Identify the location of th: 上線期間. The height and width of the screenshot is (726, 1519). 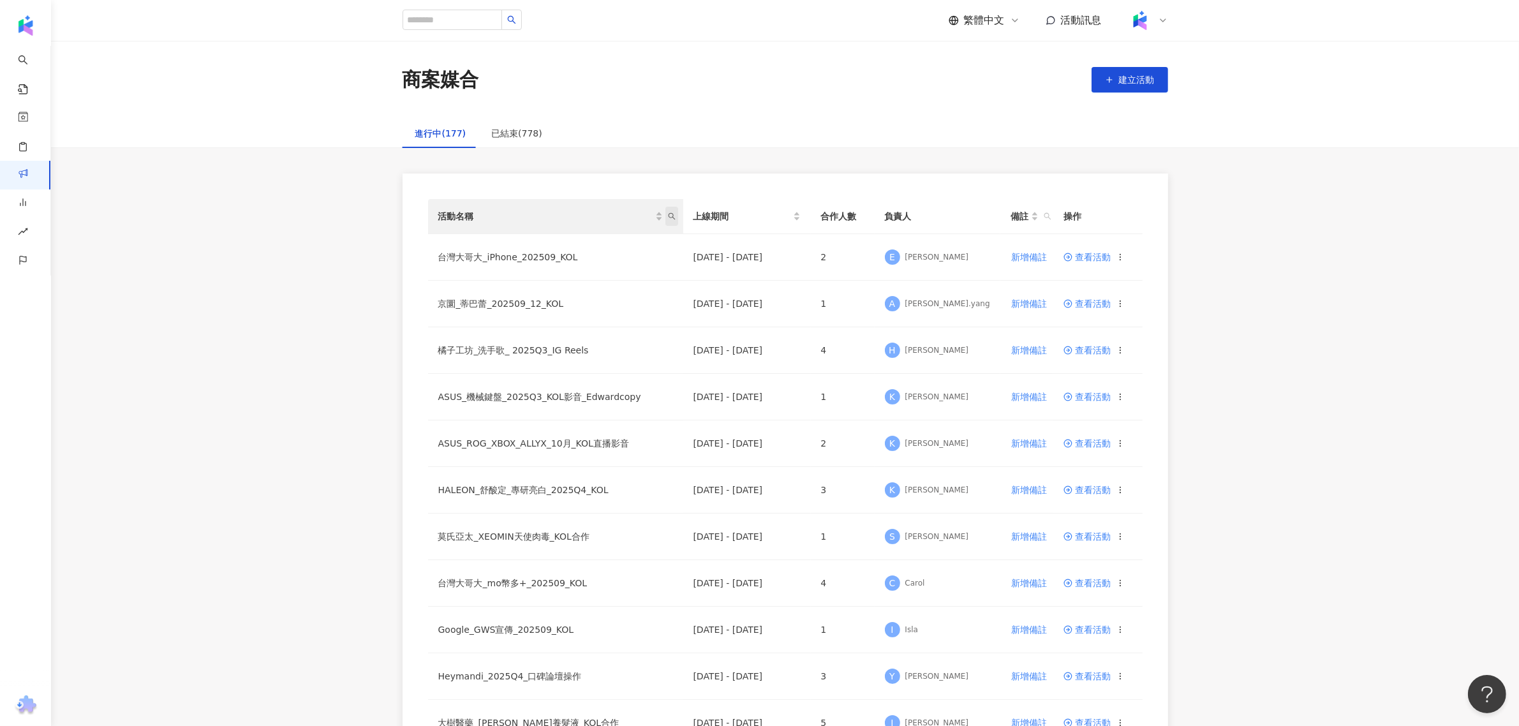
(747, 216).